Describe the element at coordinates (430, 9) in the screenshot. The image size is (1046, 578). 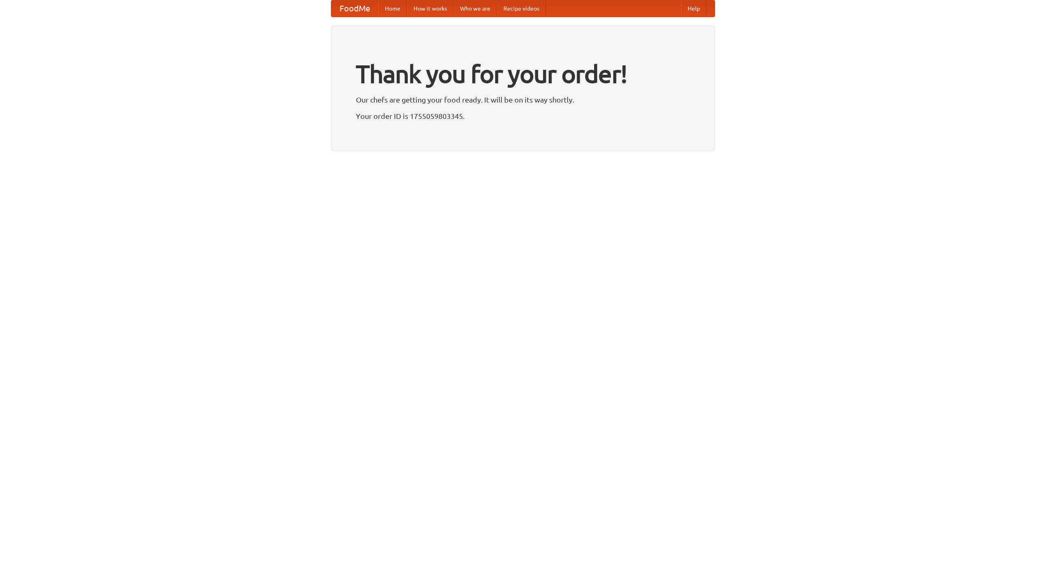
I see `a: How it works` at that location.